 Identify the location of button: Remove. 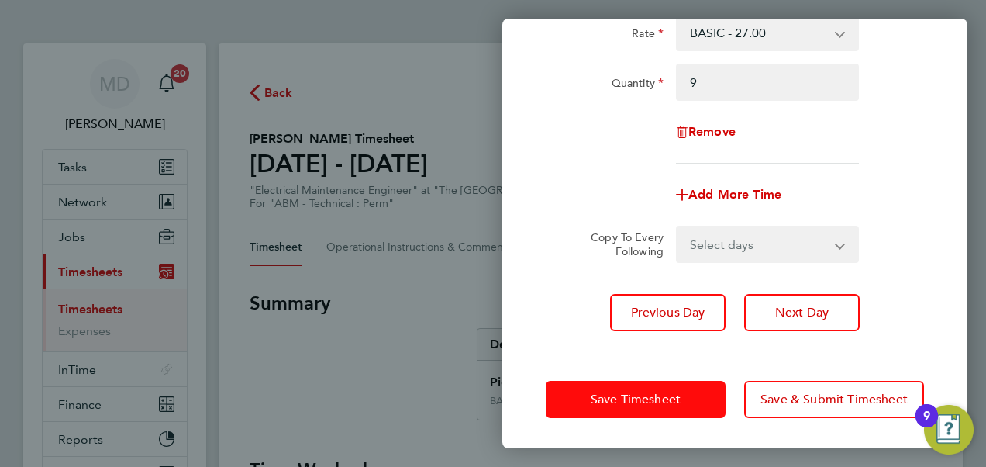
(705, 132).